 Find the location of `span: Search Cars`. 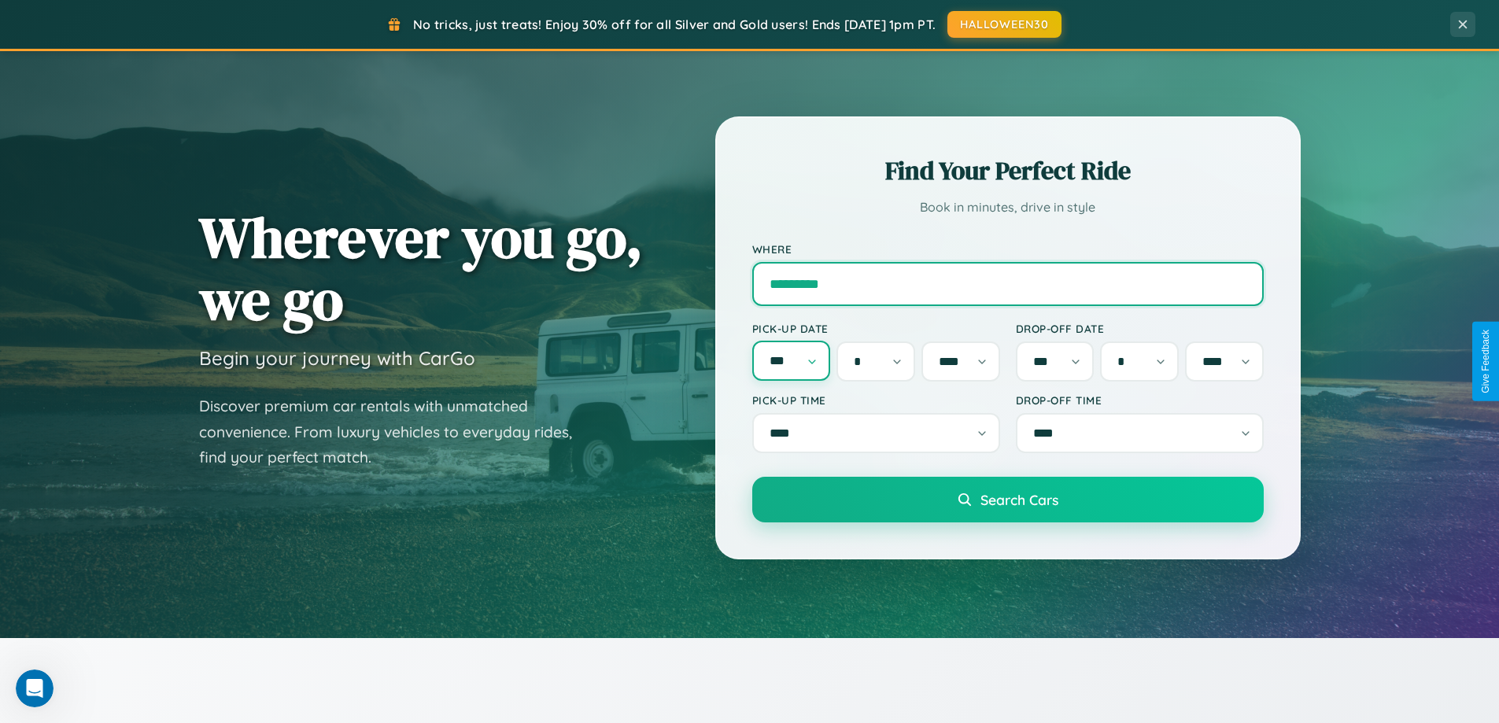

span: Search Cars is located at coordinates (1019, 500).